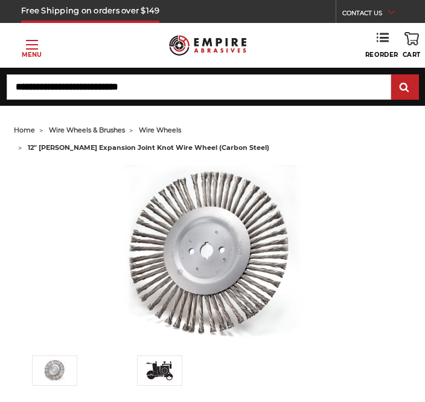 The width and height of the screenshot is (425, 402). Describe the element at coordinates (24, 130) in the screenshot. I see `a: home` at that location.